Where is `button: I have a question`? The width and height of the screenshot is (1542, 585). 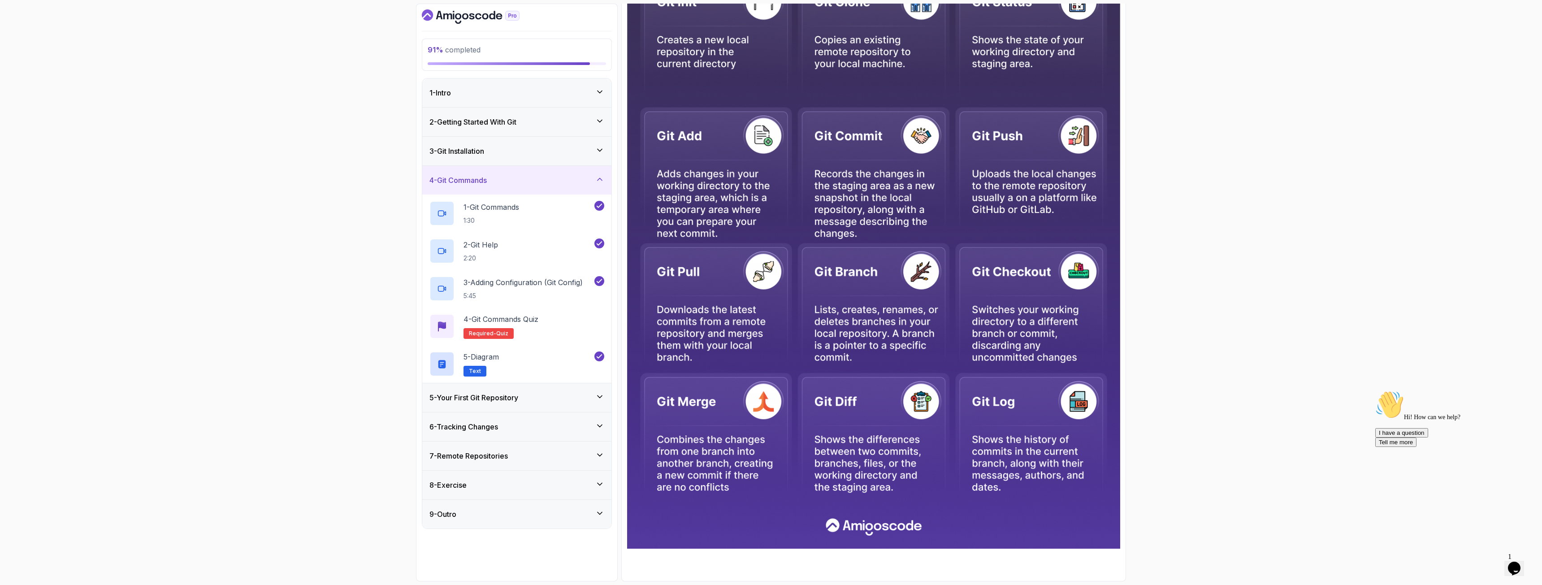 button: I have a question is located at coordinates (30, 46).